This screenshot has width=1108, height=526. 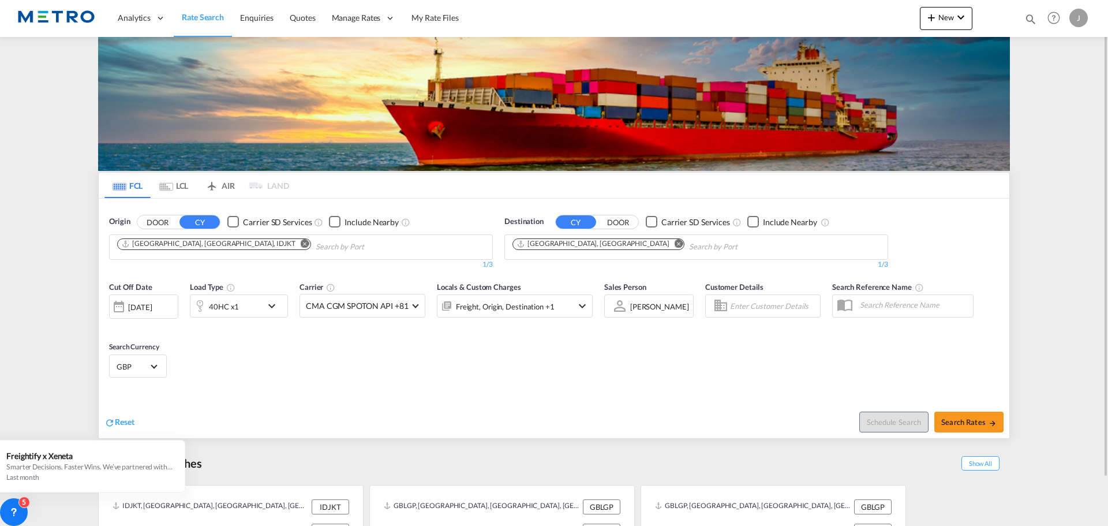 I want to click on md-icon: icon-information-outline, so click(x=231, y=287).